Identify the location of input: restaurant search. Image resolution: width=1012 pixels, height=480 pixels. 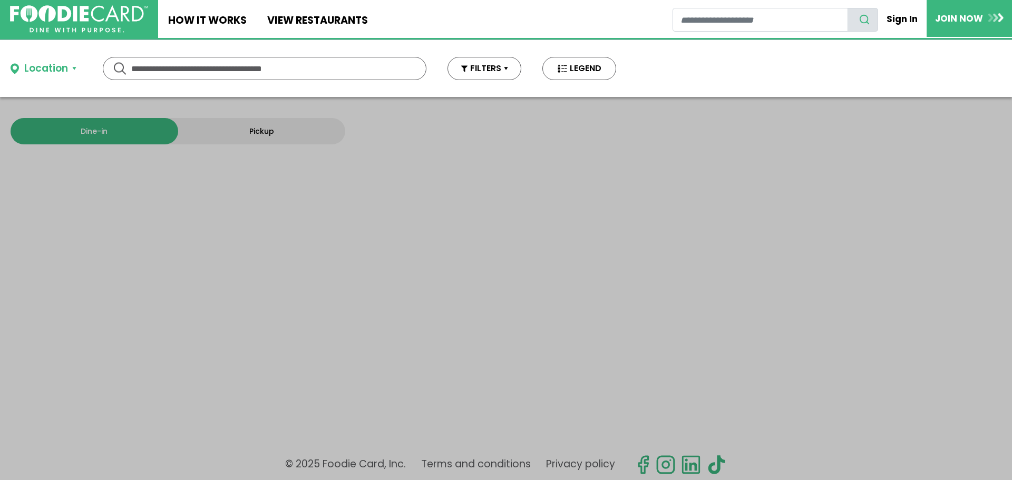
(760, 20).